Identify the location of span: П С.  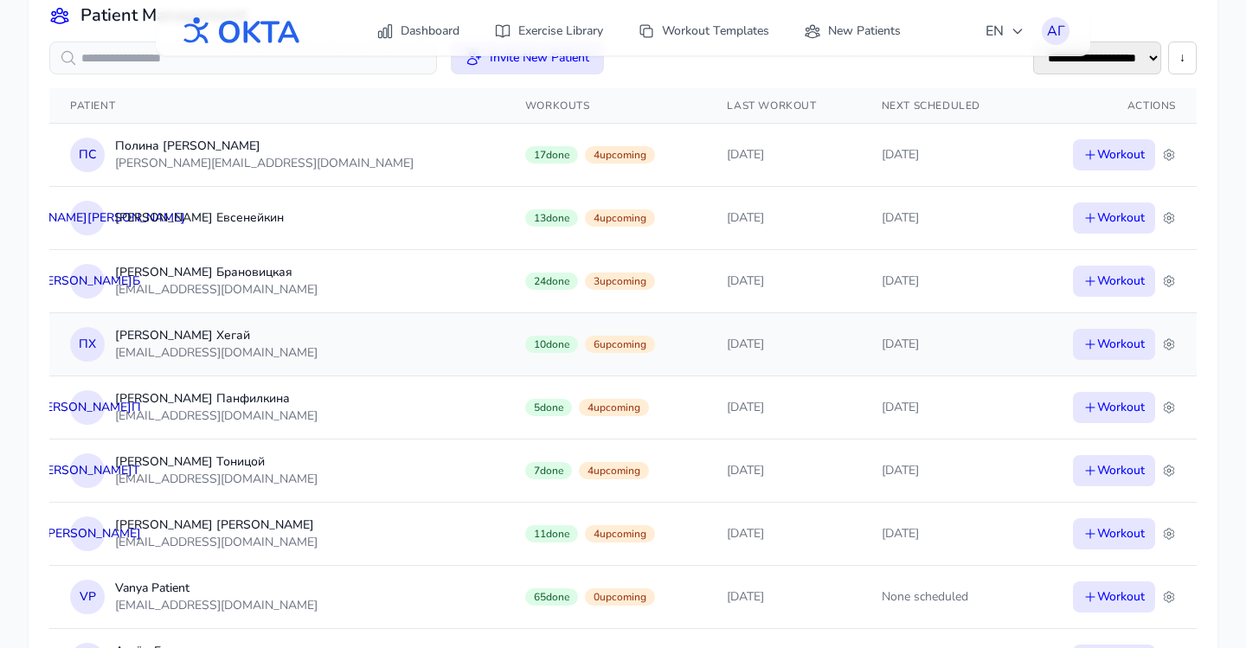
(87, 155).